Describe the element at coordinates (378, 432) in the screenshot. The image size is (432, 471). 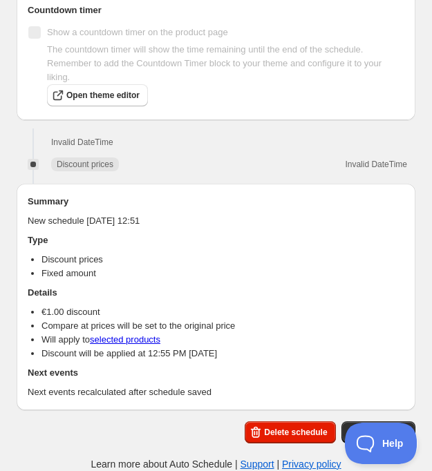
I see `button: Save schedule` at that location.